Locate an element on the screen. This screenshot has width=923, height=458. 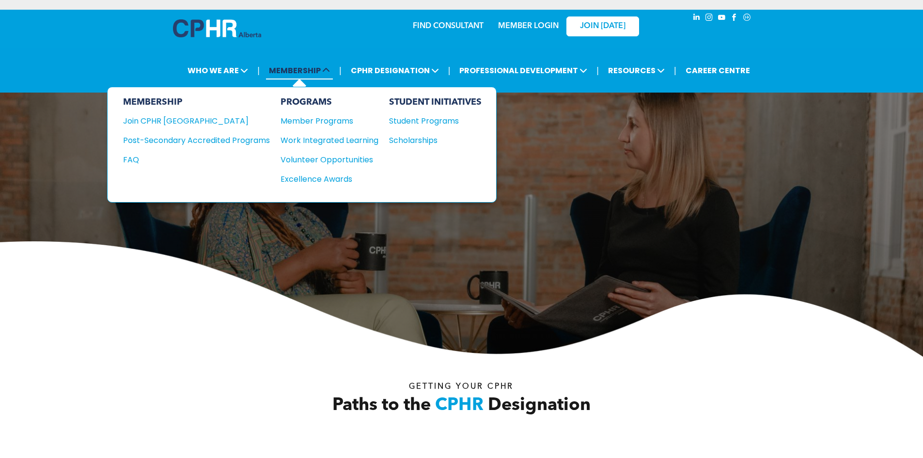
span: RESOURCES is located at coordinates (636, 70).